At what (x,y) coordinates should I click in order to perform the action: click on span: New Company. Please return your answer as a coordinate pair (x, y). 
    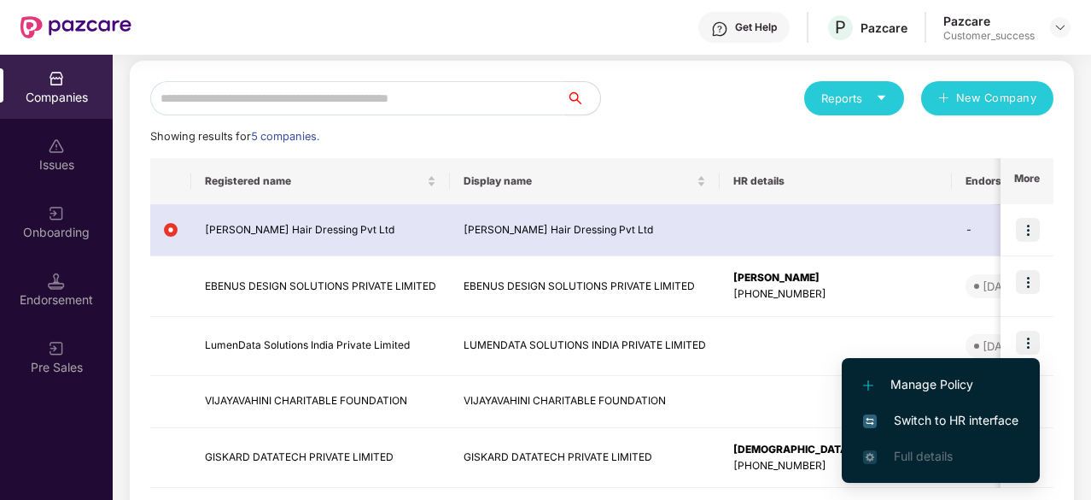
    Looking at the image, I should click on (997, 98).